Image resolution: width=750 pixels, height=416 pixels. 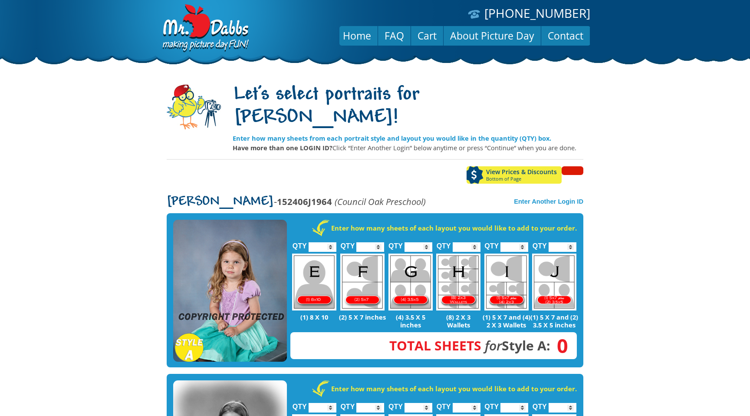 What do you see at coordinates (554, 282) in the screenshot?
I see `img: J` at bounding box center [554, 282].